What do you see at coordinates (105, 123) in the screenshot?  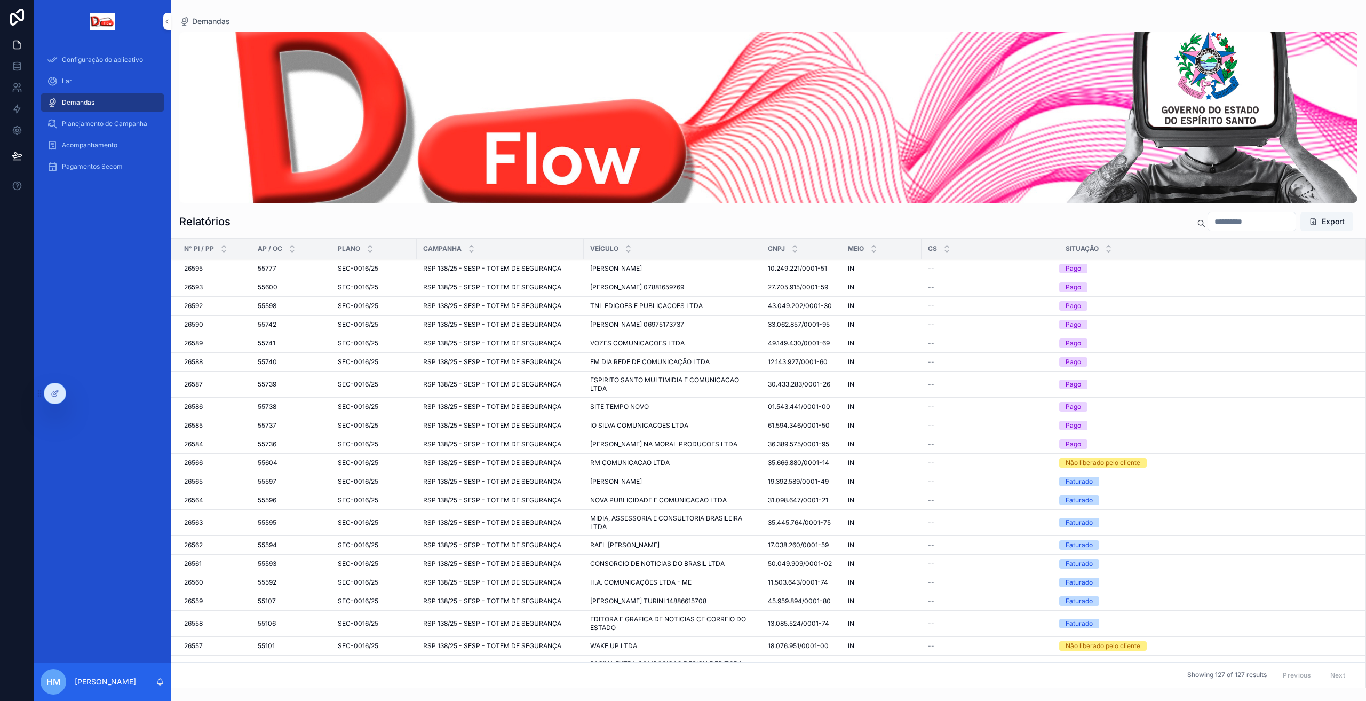 I see `font: Planejamento de Campanha` at bounding box center [105, 123].